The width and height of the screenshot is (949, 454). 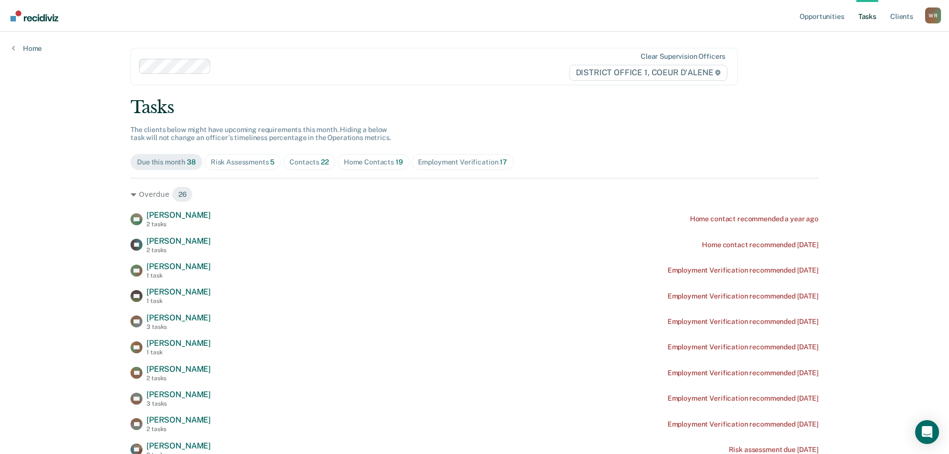 What do you see at coordinates (933, 15) in the screenshot?
I see `div: W R` at bounding box center [933, 15].